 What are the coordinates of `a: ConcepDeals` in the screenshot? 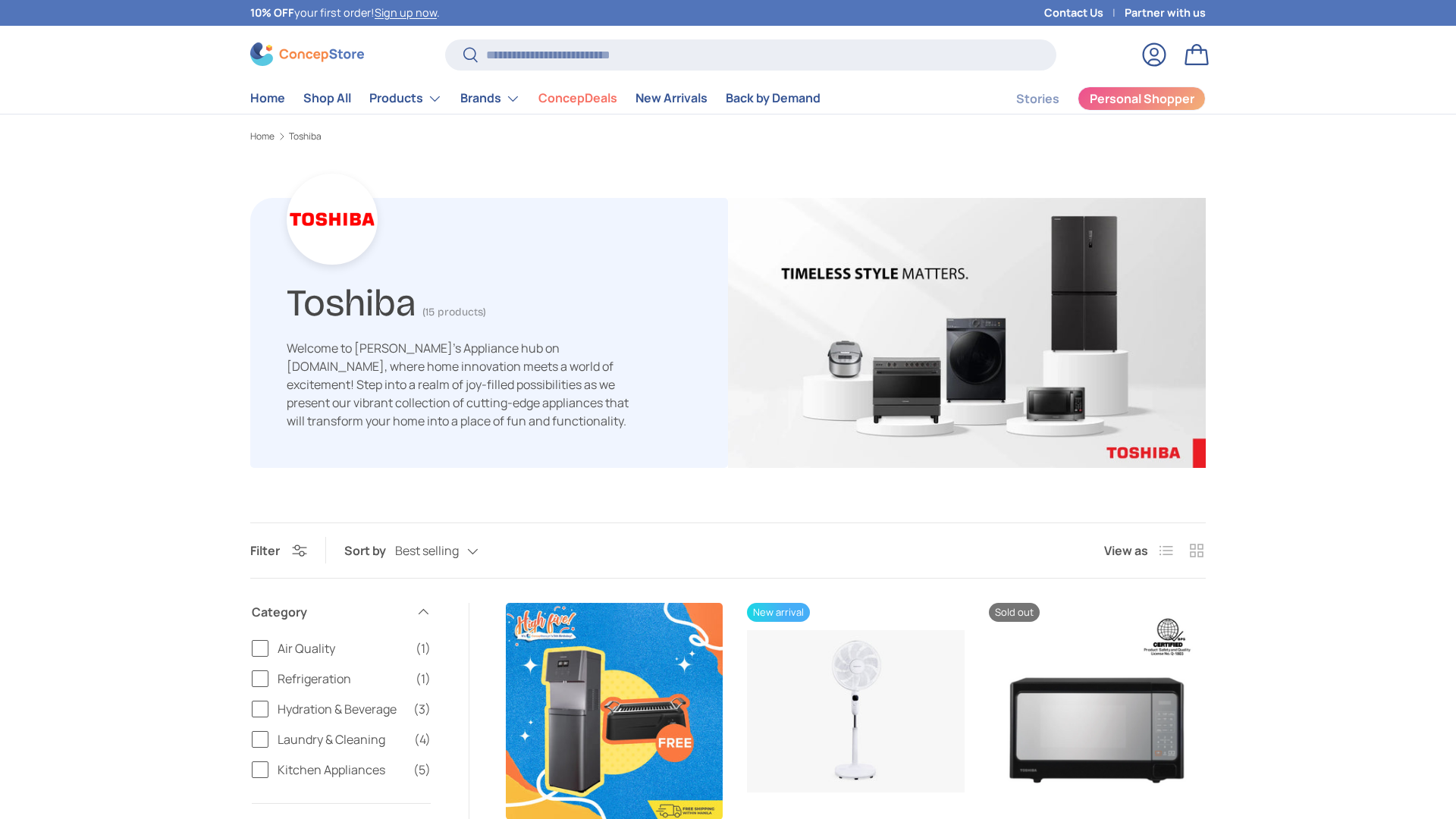 It's located at (578, 98).